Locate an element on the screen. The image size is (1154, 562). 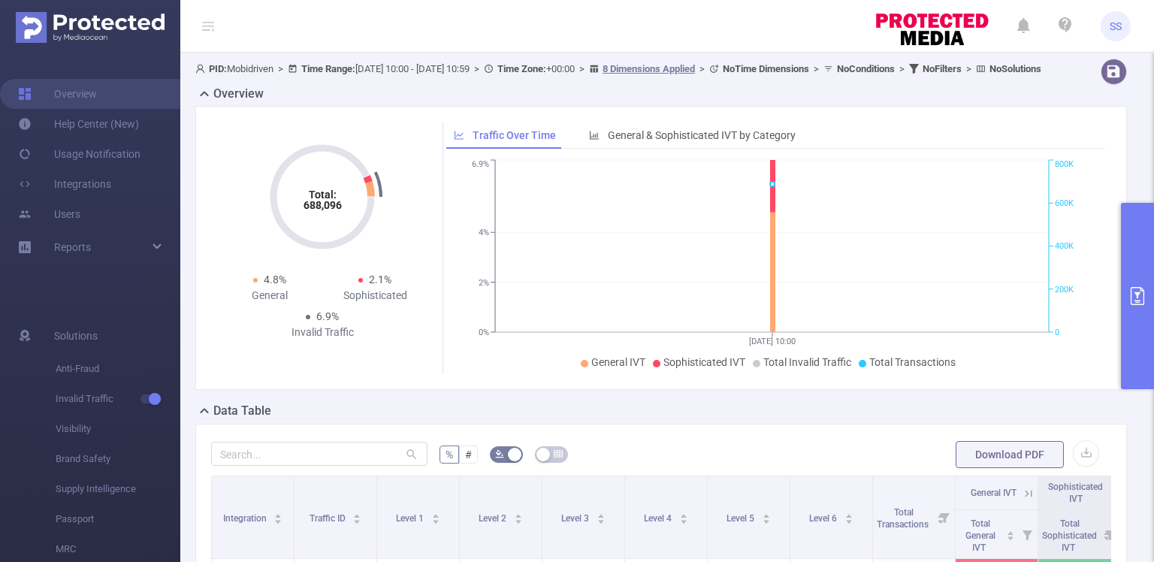
span: Invalid Traffic is located at coordinates (118, 399).